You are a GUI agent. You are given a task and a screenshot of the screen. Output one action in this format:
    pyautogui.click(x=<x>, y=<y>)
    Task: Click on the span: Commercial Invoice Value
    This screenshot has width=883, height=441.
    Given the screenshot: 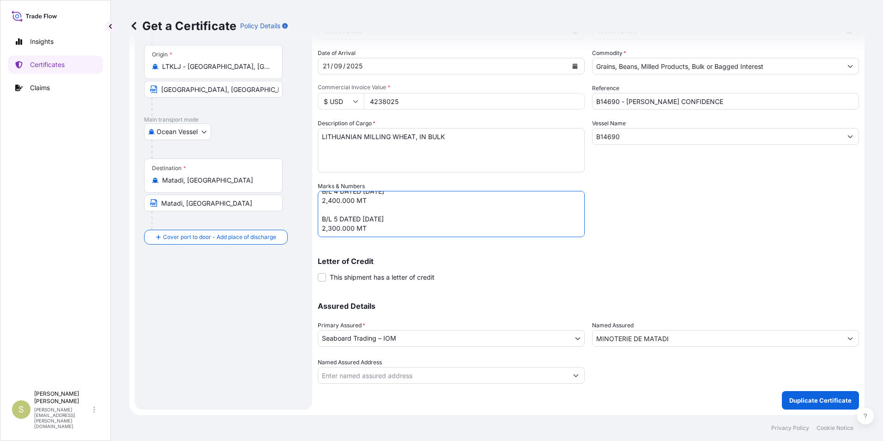 What is the action you would take?
    pyautogui.click(x=451, y=87)
    